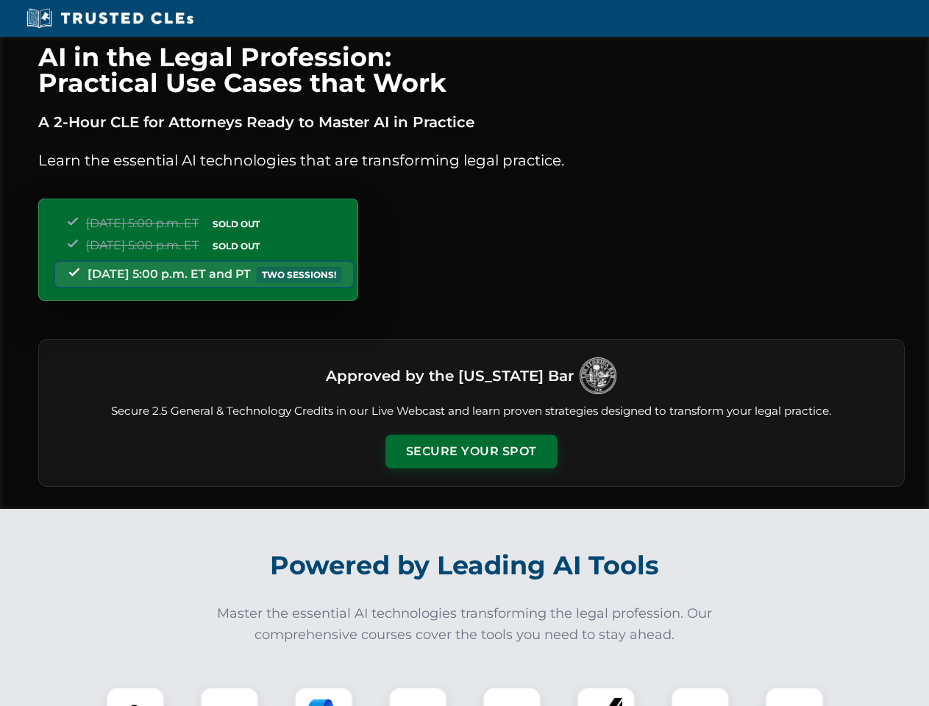  Describe the element at coordinates (472, 160) in the screenshot. I see `p: Learn the essential AI technologies that are transforming legal practice.` at that location.